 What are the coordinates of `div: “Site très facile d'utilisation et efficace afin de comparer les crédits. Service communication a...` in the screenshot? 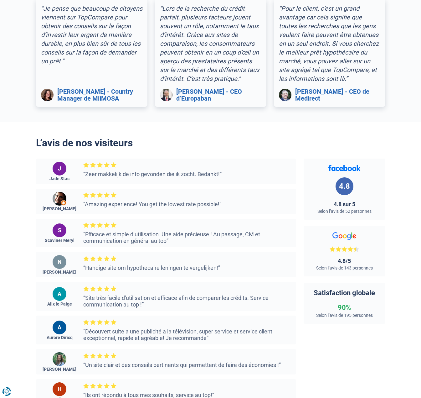 It's located at (188, 301).